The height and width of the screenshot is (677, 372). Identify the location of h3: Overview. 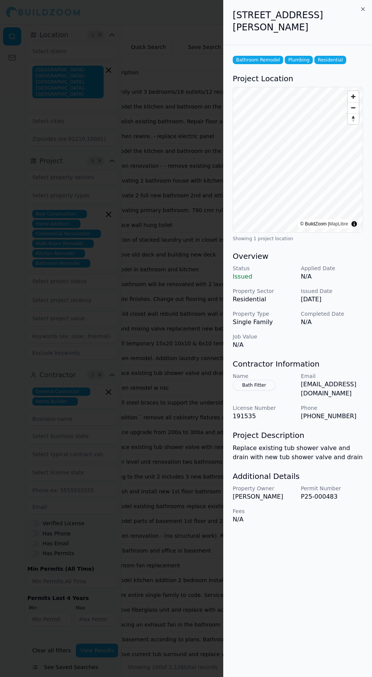
(297, 256).